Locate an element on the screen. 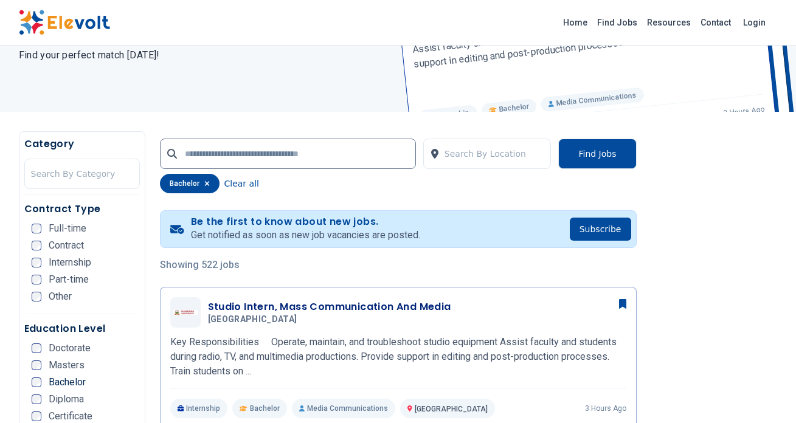  div: bachelor is located at coordinates (190, 184).